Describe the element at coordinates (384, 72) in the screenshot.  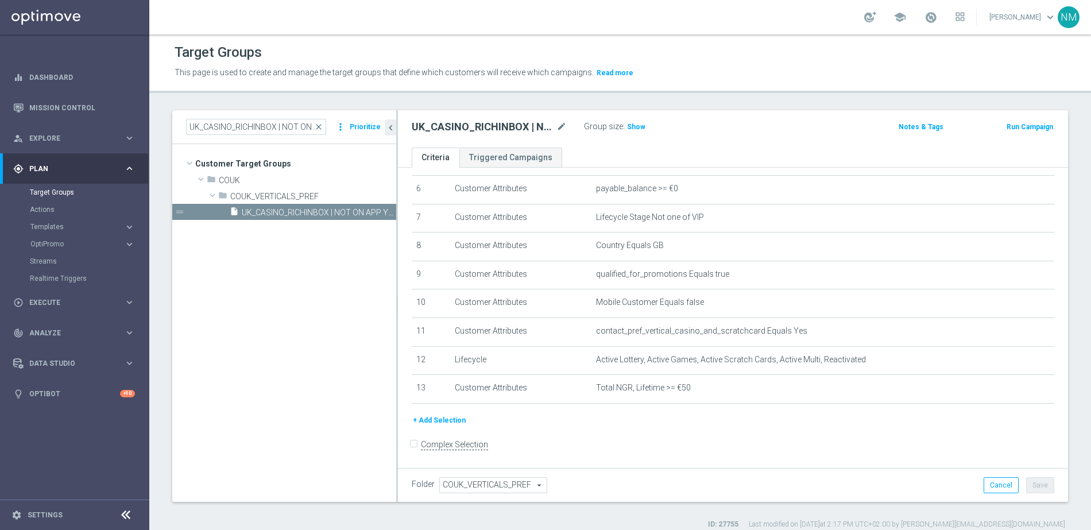
I see `span: This page is used to create and manage the target groups that define which customers will receive...` at that location.